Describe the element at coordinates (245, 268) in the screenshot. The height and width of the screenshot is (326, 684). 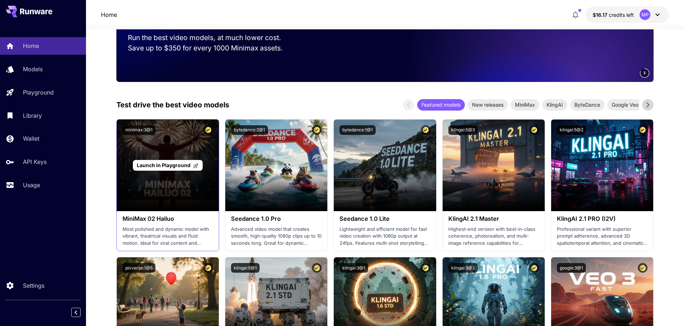
I see `button: klingai:5@1` at that location.